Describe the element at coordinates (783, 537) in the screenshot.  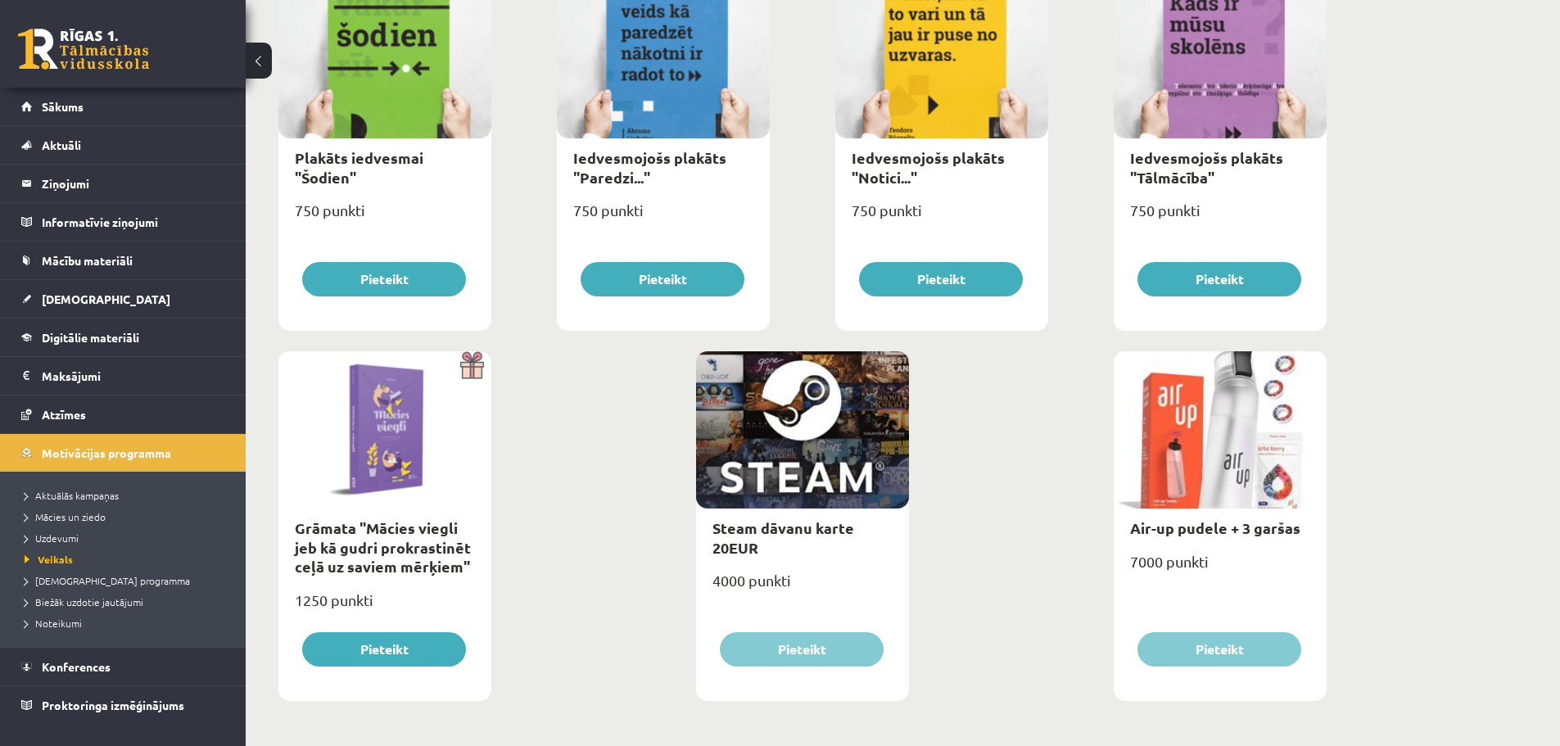
I see `a: Steam dāvanu karte 20EUR` at that location.